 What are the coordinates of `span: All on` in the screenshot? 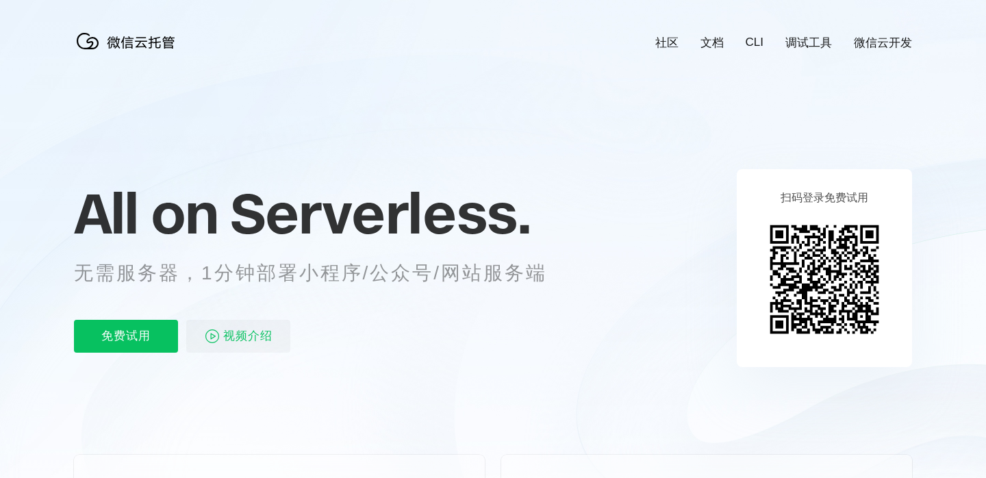 It's located at (145, 213).